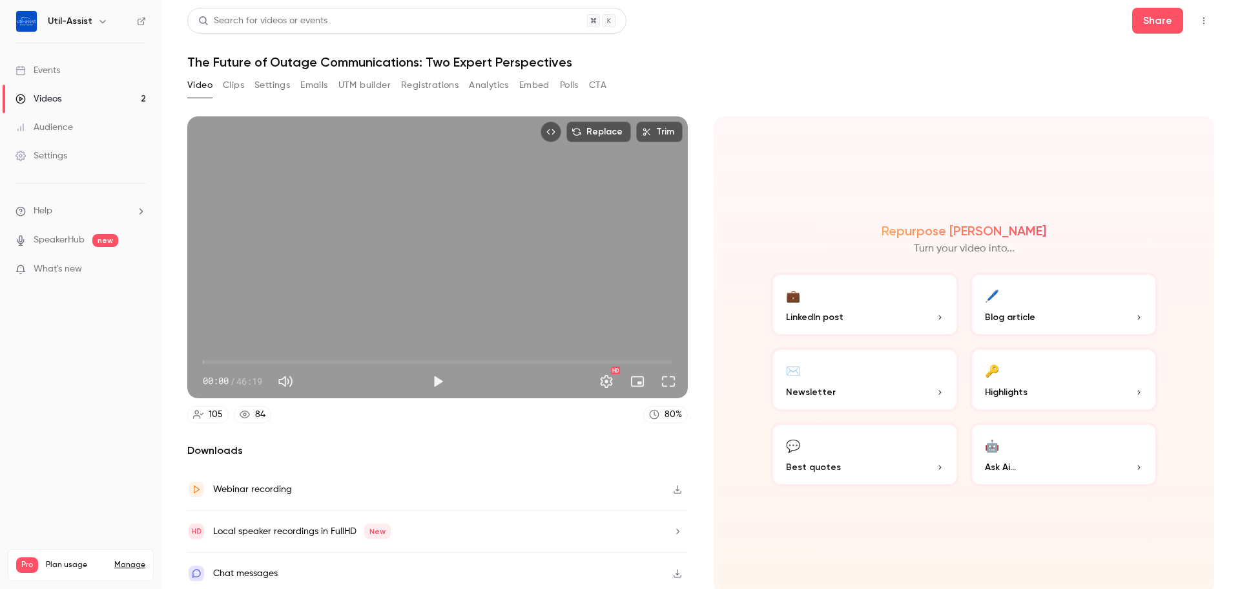 This screenshot has height=589, width=1240. I want to click on button: Analytics, so click(489, 85).